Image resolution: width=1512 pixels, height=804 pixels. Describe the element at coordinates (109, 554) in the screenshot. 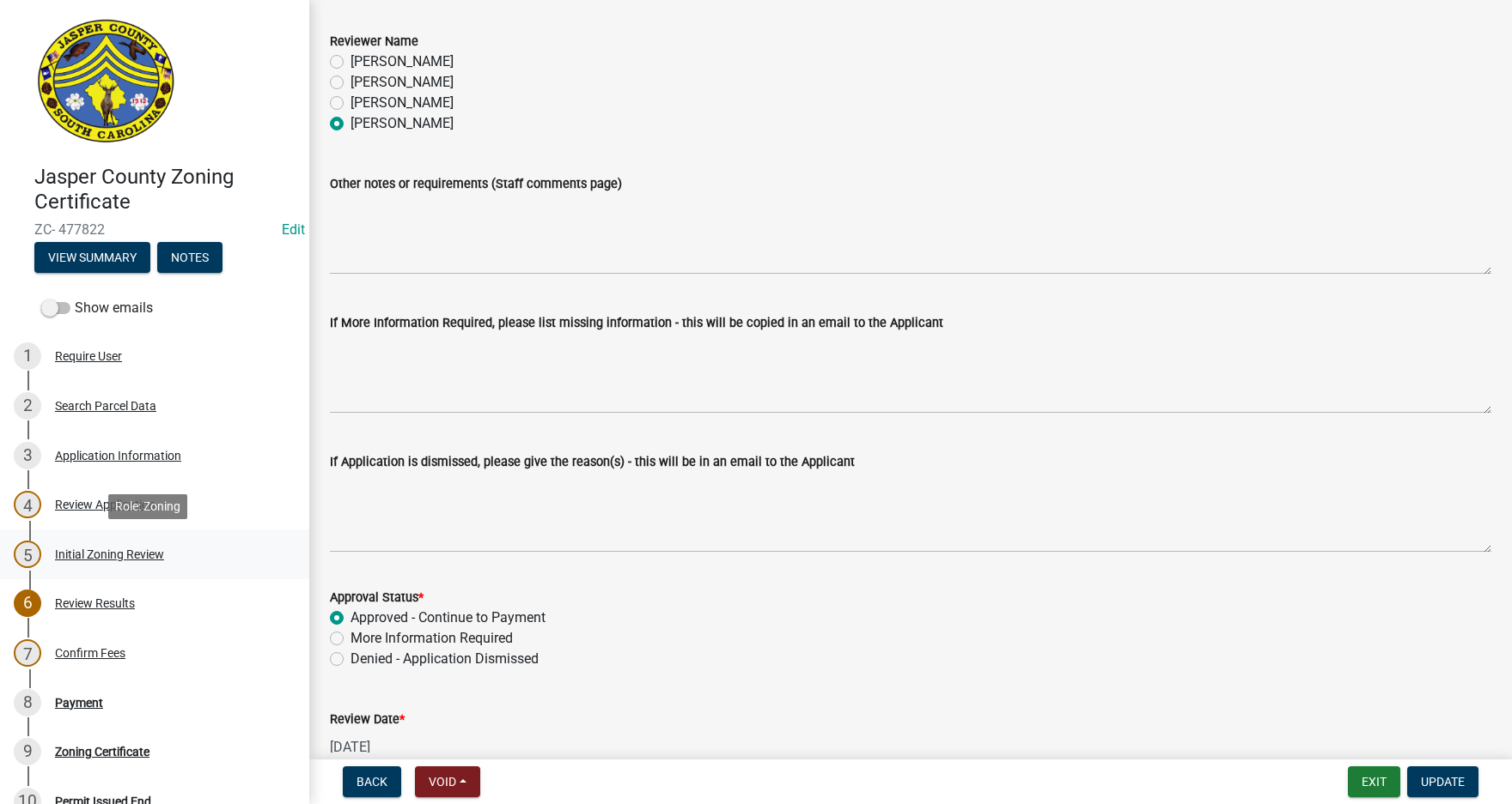

I see `div: Initial Zoning Review` at that location.